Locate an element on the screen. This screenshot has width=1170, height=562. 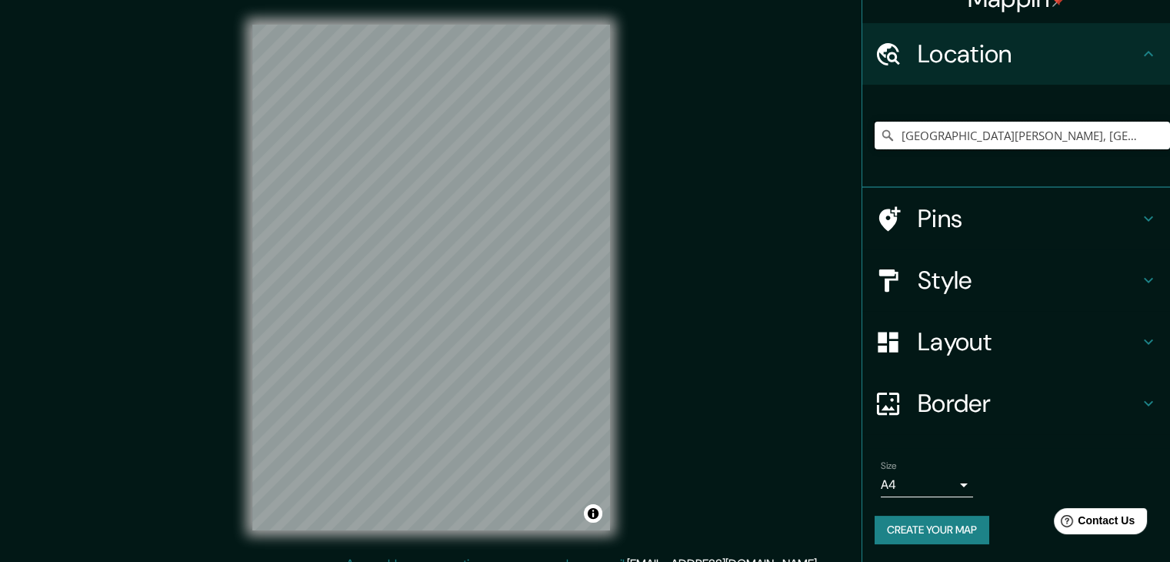
div: Layout is located at coordinates (1016, 342).